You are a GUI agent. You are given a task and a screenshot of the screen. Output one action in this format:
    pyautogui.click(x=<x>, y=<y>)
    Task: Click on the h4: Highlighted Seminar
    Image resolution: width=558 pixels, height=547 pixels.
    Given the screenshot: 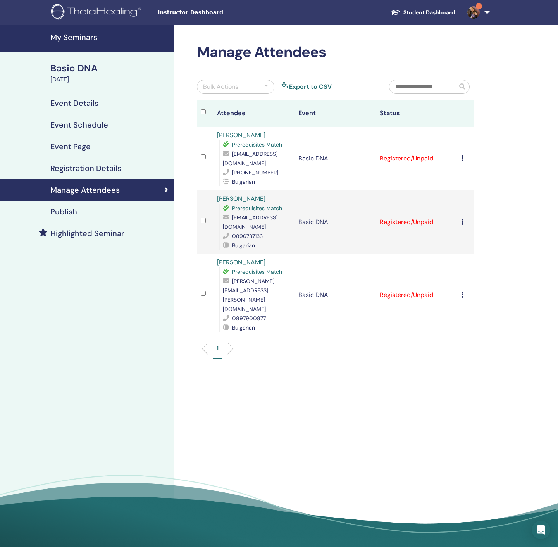 What is the action you would take?
    pyautogui.click(x=87, y=233)
    